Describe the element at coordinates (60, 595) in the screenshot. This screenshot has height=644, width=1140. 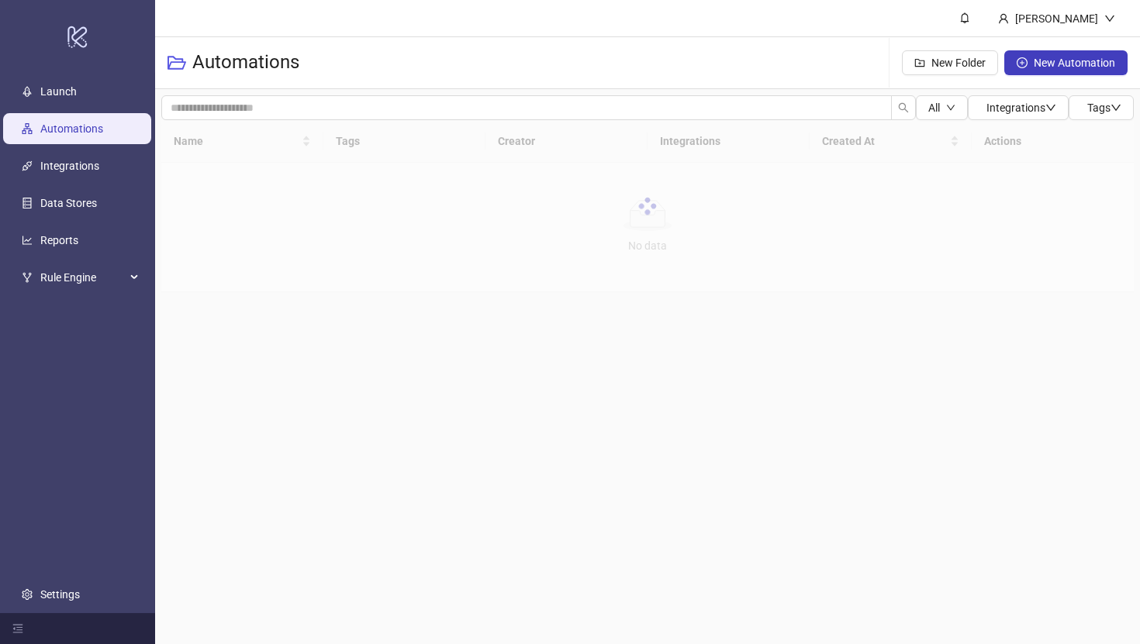
I see `a: Settings` at that location.